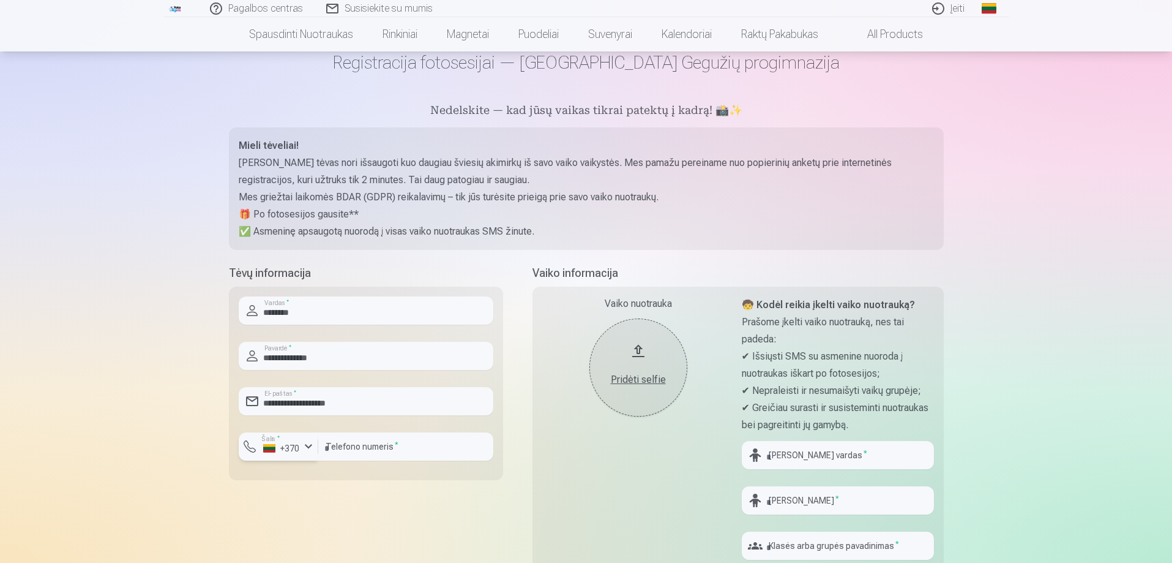 The height and width of the screenshot is (563, 1172). What do you see at coordinates (269, 145) in the screenshot?
I see `strong: Mieli tėveliai!` at bounding box center [269, 145].